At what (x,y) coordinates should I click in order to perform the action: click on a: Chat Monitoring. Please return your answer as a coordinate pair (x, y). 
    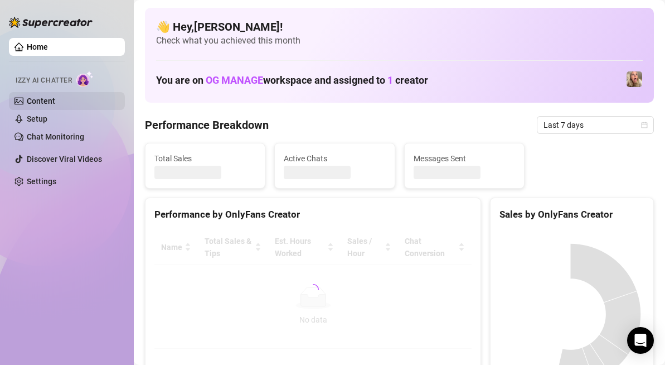
    Looking at the image, I should click on (55, 137).